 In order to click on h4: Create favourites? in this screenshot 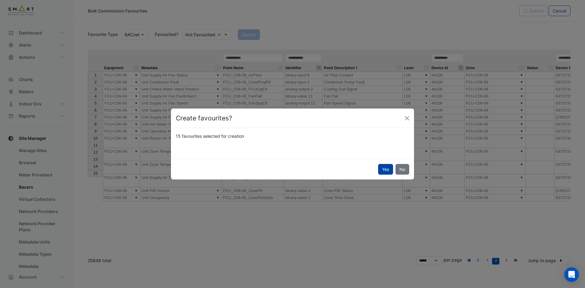, I will do `click(204, 118)`.